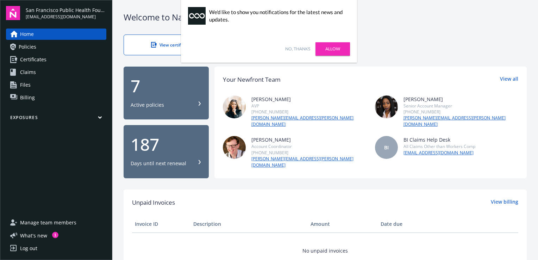 This screenshot has height=260, width=538. Describe the element at coordinates (325, 17) in the screenshot. I see `div: Welcome to Navigator` at that location.